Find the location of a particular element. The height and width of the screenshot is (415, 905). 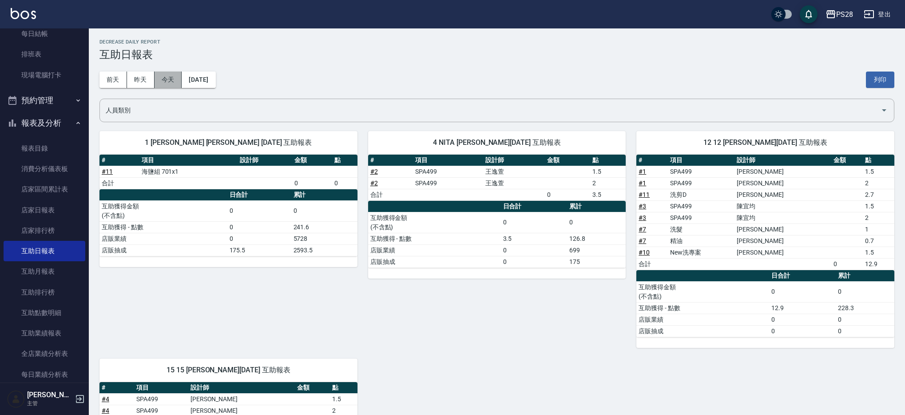

a: 互助排行榜 is located at coordinates (44, 292).